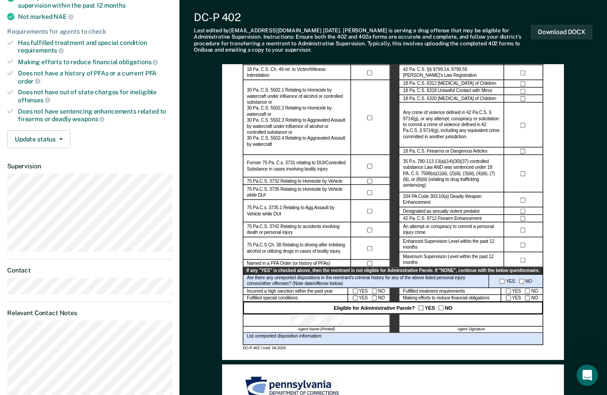  I want to click on div: Requirements for agents to check, so click(90, 31).